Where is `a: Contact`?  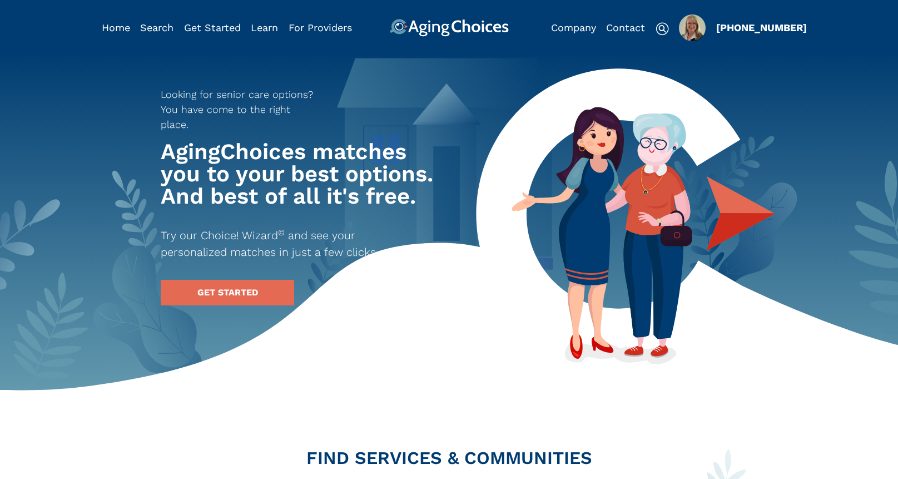
a: Contact is located at coordinates (625, 27).